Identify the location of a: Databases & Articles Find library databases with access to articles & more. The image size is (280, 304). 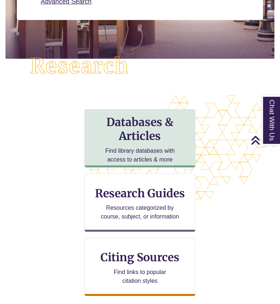
(140, 138).